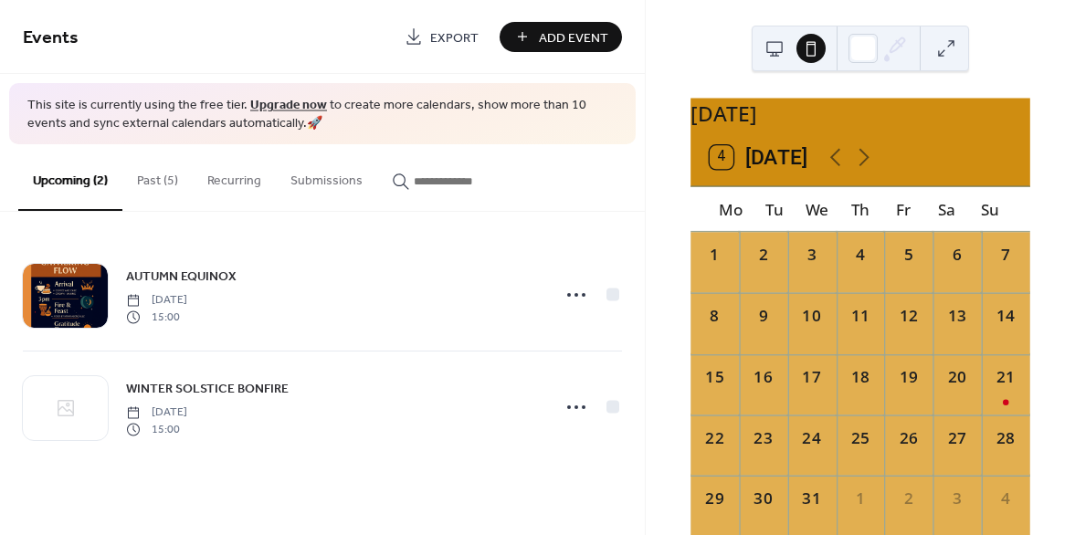  I want to click on a: WINTER SOLSTICE BONFIRE, so click(207, 388).